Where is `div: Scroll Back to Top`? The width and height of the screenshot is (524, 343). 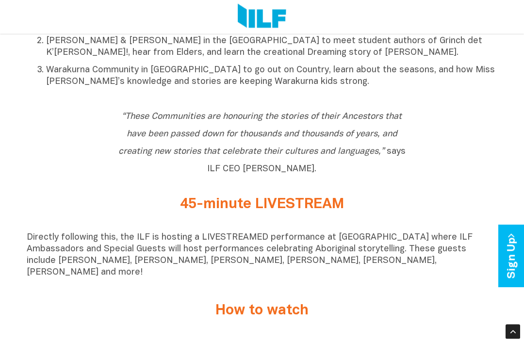
div: Scroll Back to Top is located at coordinates (513, 332).